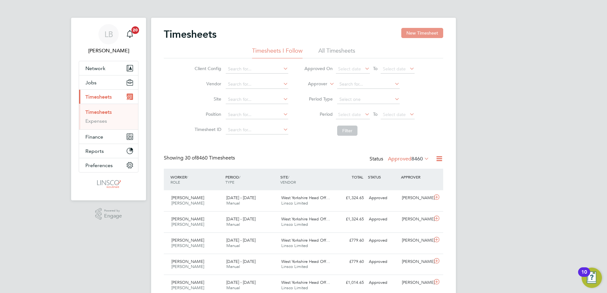  What do you see at coordinates (347, 131) in the screenshot?
I see `button: Filter` at bounding box center [347, 131].